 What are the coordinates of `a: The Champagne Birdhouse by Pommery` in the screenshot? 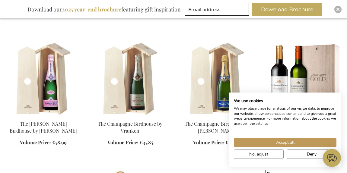 It's located at (217, 116).